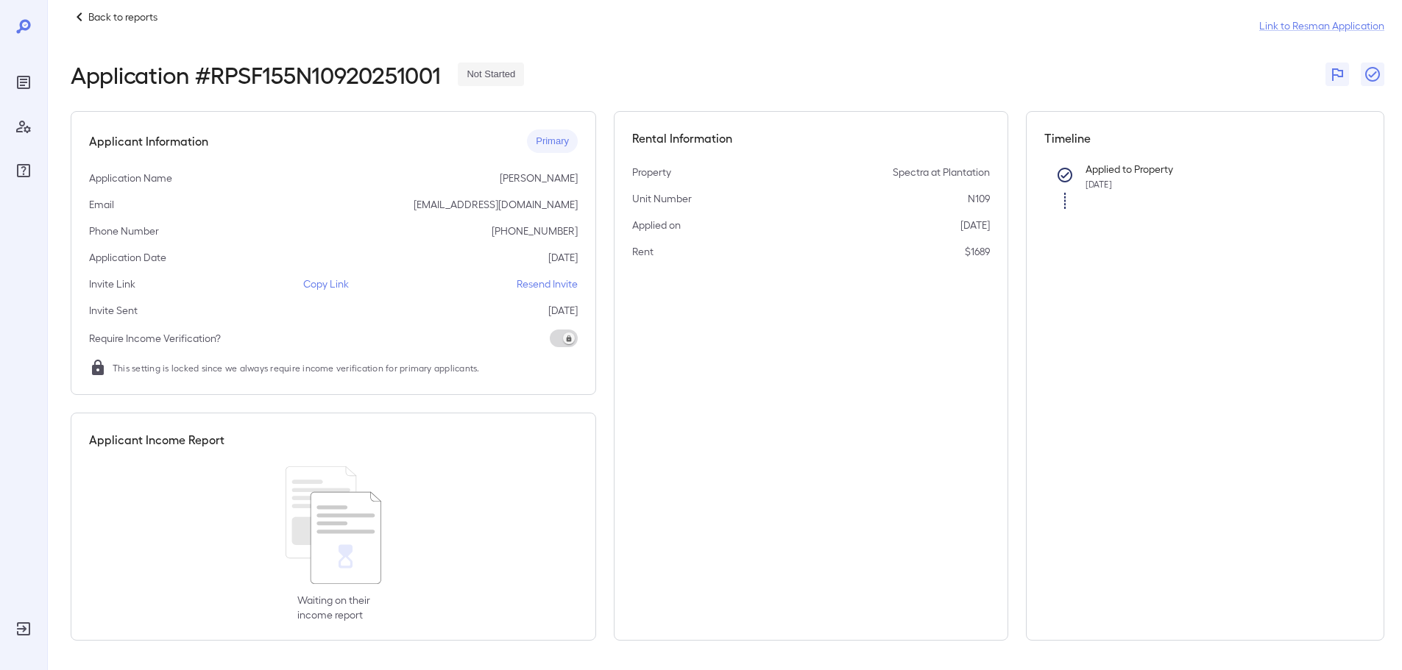 The width and height of the screenshot is (1402, 670). Describe the element at coordinates (296, 368) in the screenshot. I see `span: This setting is locked since we always require income verification for primary applicants.` at that location.